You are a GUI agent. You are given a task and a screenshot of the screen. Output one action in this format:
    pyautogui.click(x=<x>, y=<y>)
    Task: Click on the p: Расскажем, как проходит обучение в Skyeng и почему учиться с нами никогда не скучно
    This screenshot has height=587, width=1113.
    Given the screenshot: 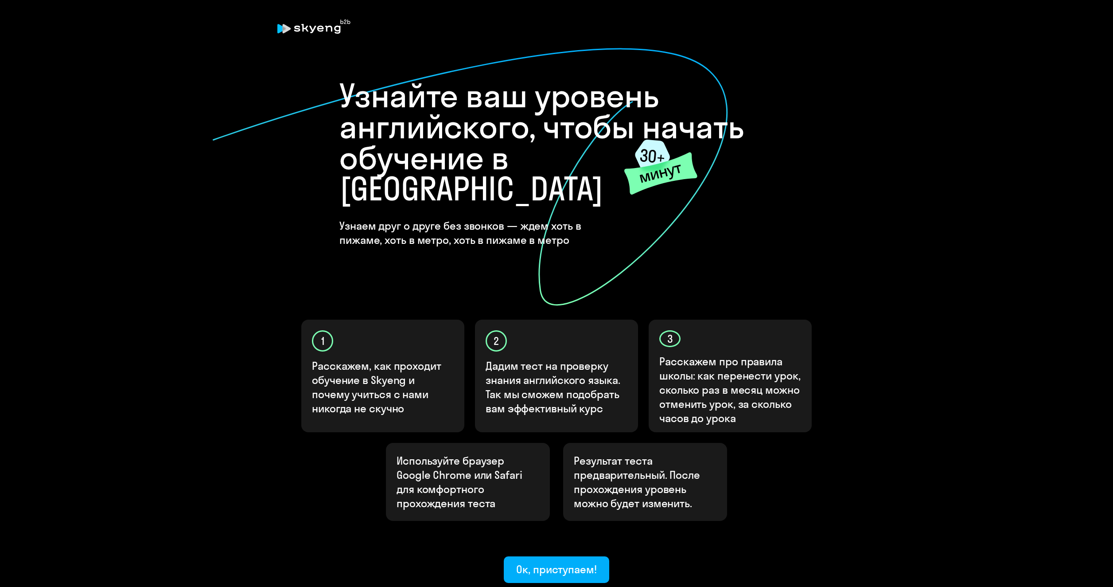 What is the action you would take?
    pyautogui.click(x=383, y=387)
    